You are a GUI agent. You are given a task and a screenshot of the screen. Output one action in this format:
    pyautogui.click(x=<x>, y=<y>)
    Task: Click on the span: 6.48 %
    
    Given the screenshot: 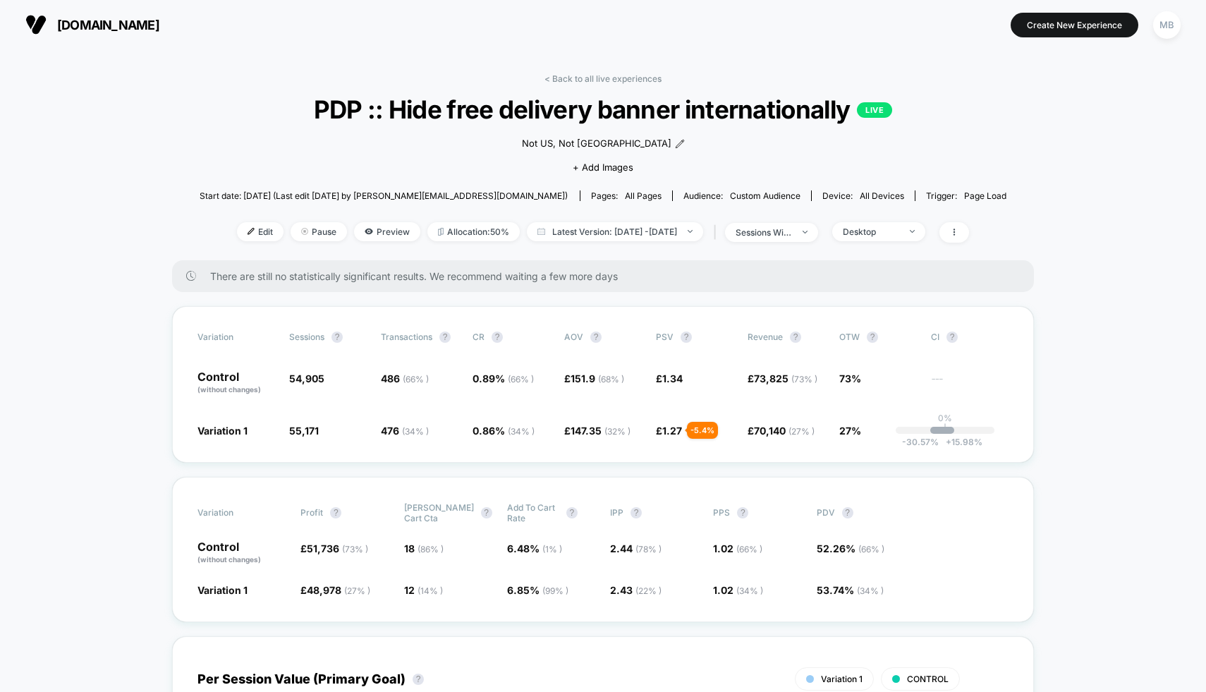 What is the action you would take?
    pyautogui.click(x=535, y=548)
    